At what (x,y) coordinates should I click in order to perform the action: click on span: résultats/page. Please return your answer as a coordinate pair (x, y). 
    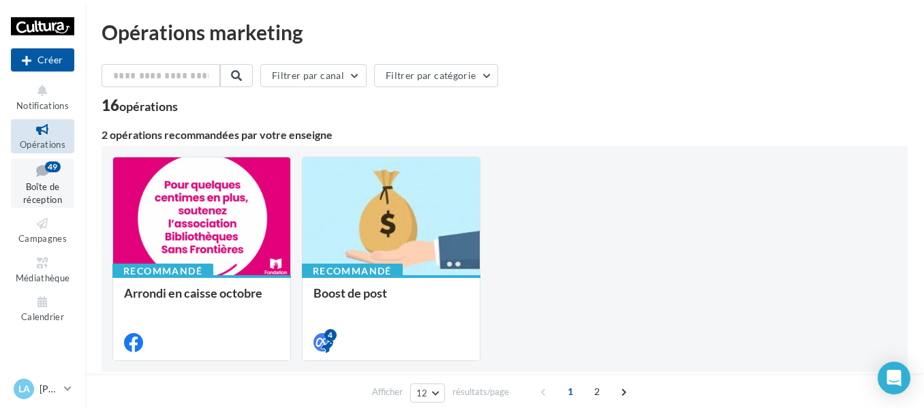
    Looking at the image, I should click on (480, 392).